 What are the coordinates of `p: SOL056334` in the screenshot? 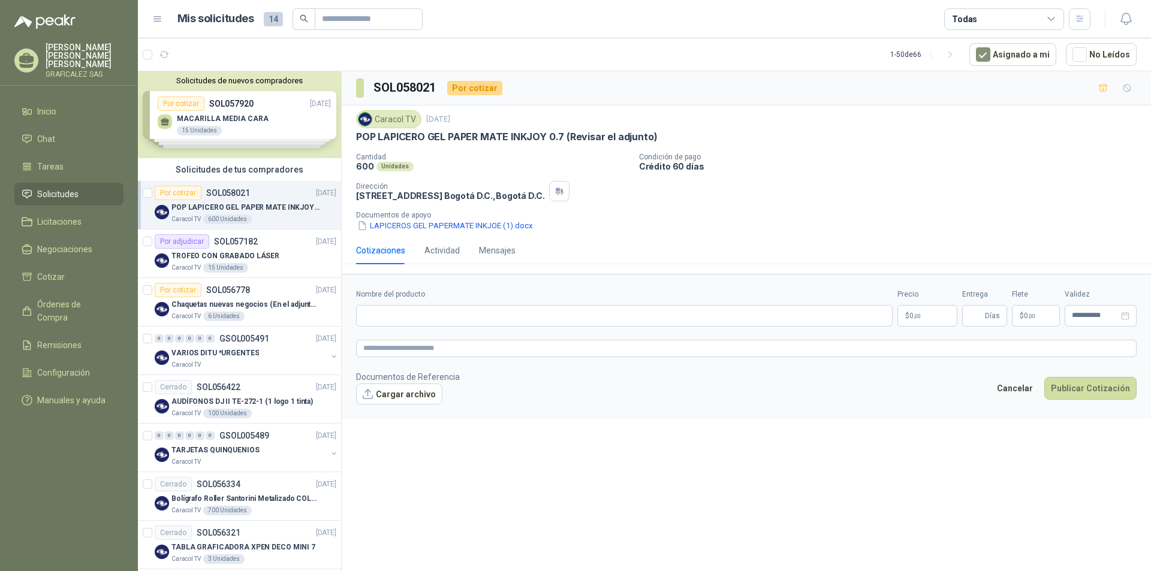 It's located at (218, 484).